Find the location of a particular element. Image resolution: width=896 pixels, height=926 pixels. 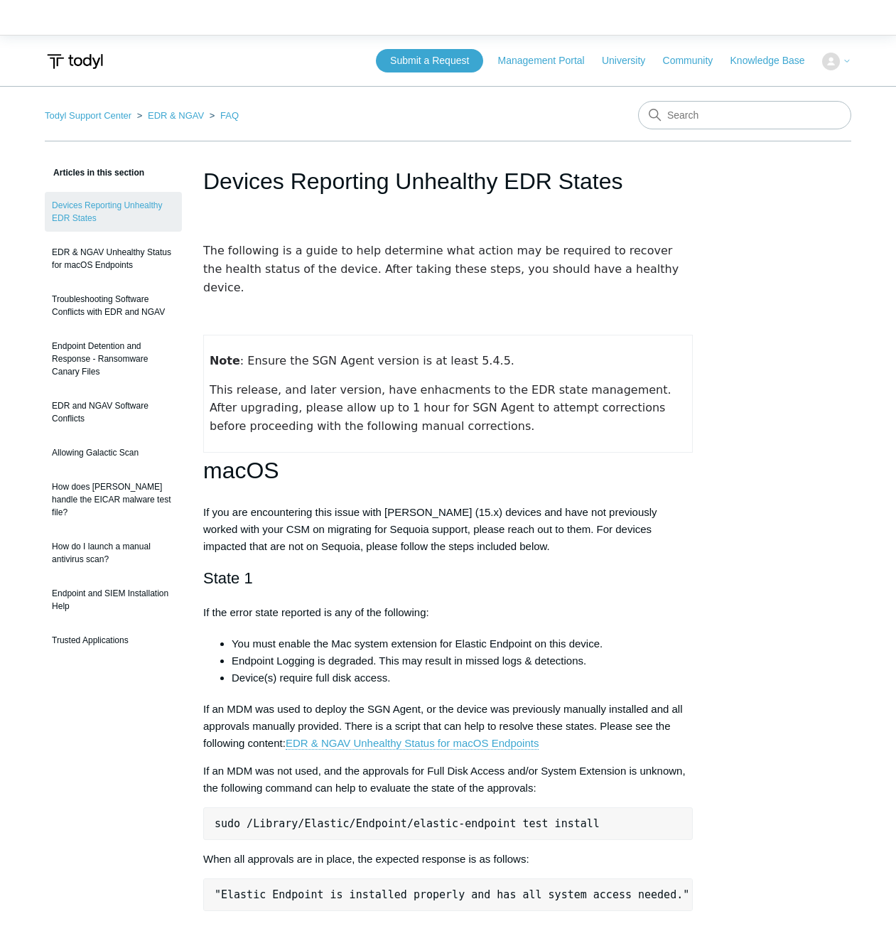

input: Search is located at coordinates (745, 115).